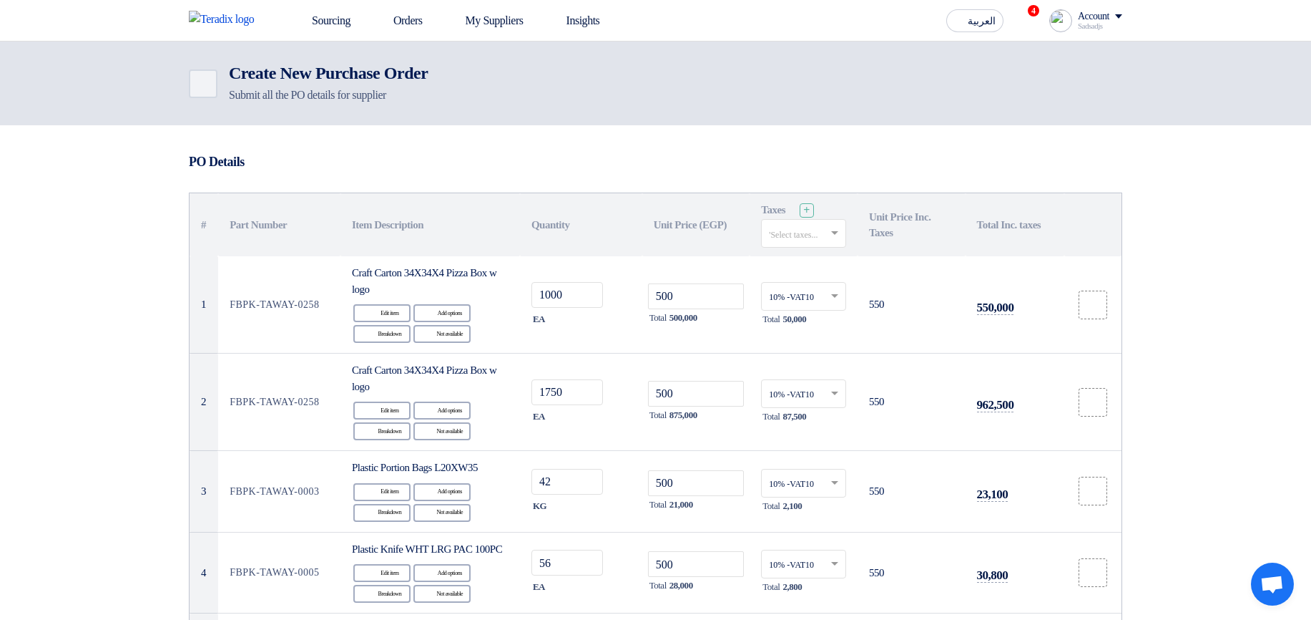 The width and height of the screenshot is (1311, 620). What do you see at coordinates (794, 319) in the screenshot?
I see `span: 50,000` at bounding box center [794, 319].